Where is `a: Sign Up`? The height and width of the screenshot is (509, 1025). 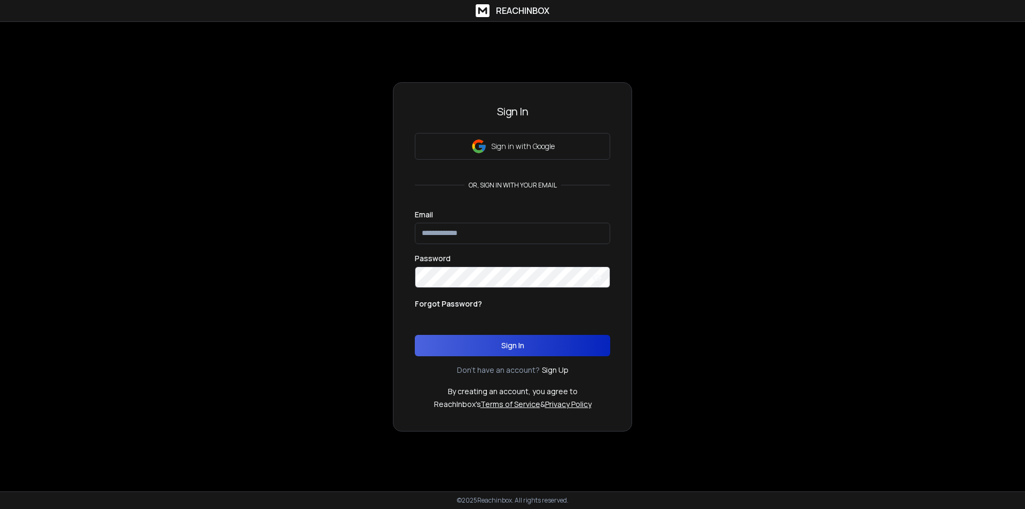 a: Sign Up is located at coordinates (555, 370).